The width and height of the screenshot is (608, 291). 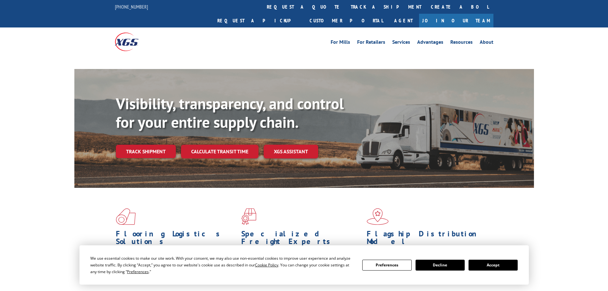 What do you see at coordinates (219, 151) in the screenshot?
I see `a: Calculate transit time` at bounding box center [219, 151].